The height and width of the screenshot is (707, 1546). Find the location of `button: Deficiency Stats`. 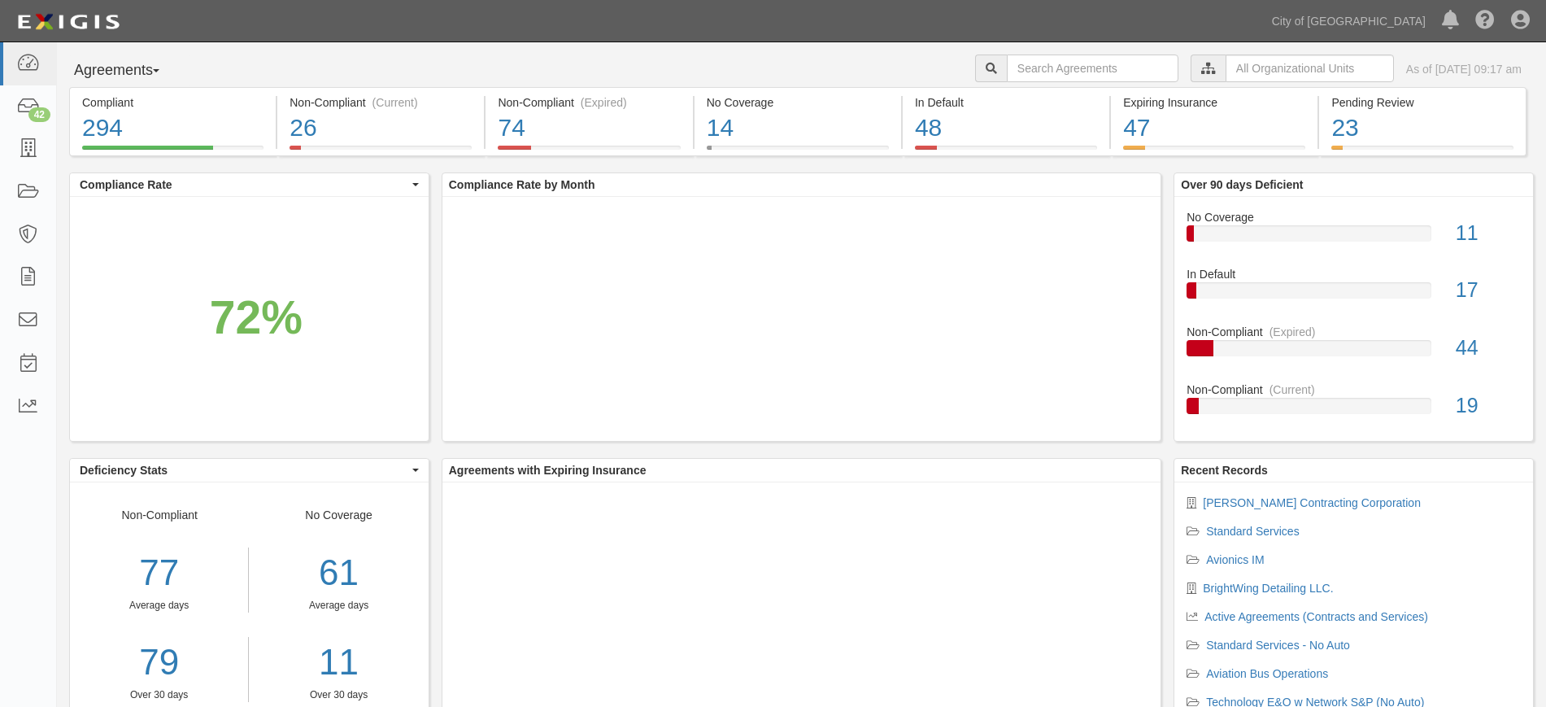

button: Deficiency Stats is located at coordinates (249, 470).